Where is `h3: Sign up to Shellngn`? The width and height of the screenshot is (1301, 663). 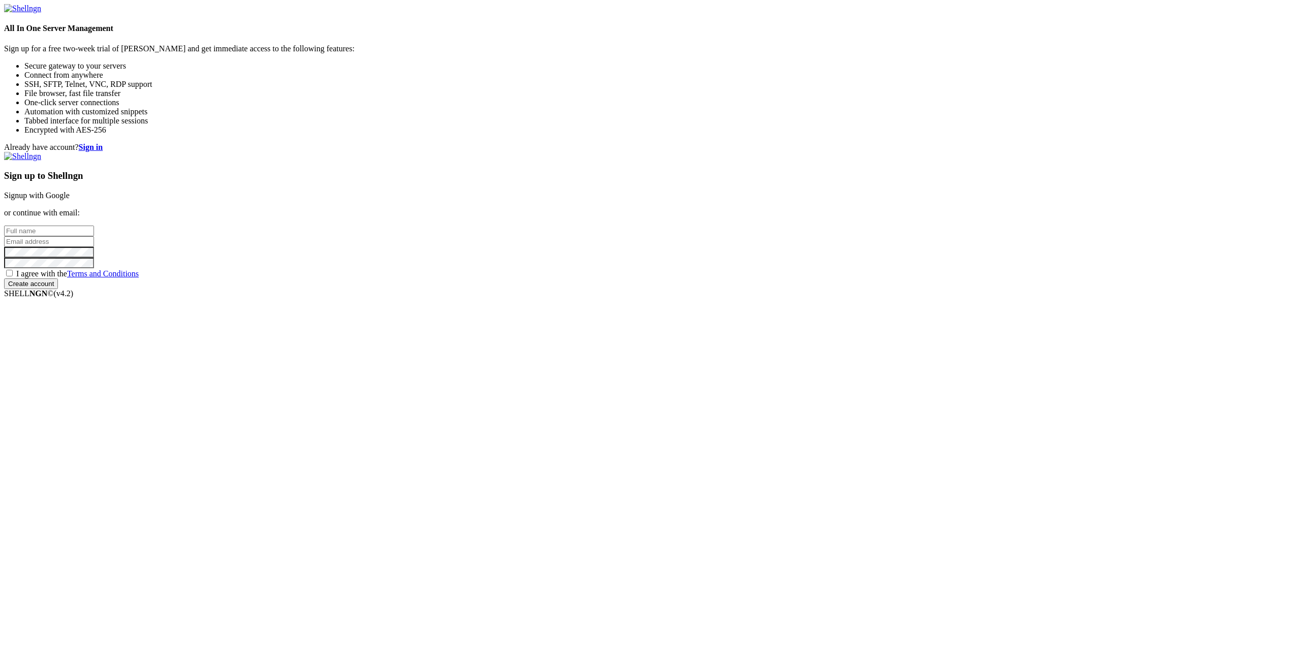
h3: Sign up to Shellngn is located at coordinates (650, 176).